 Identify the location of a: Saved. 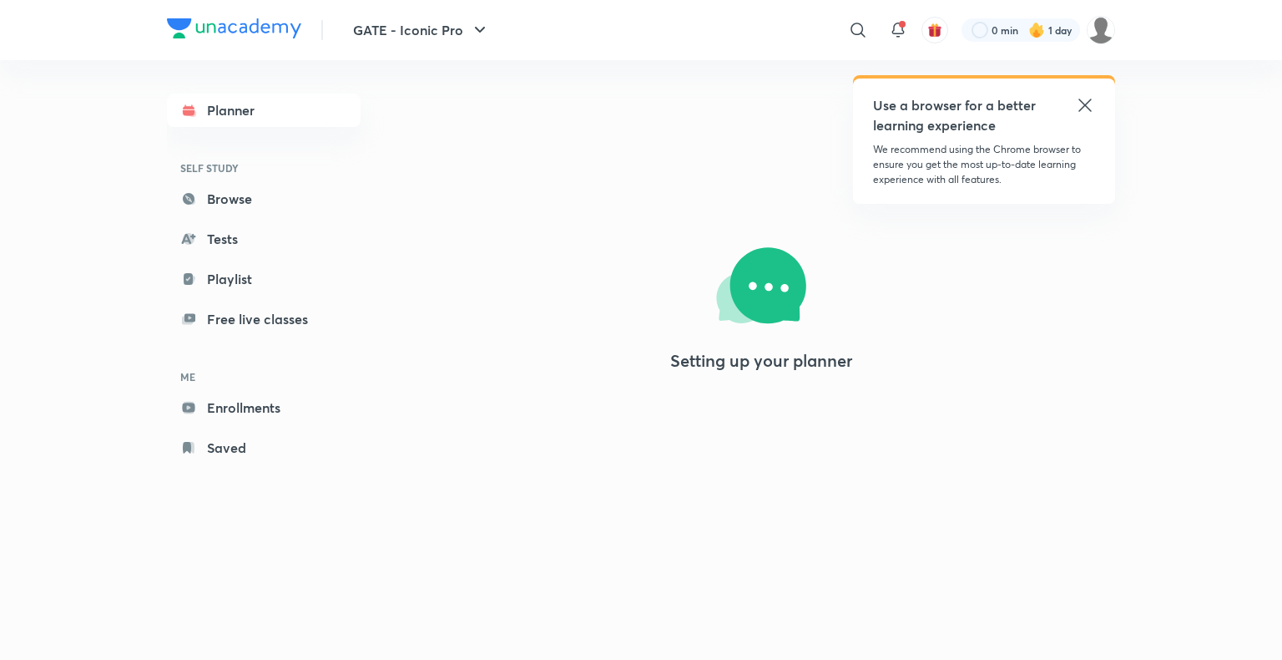
(264, 448).